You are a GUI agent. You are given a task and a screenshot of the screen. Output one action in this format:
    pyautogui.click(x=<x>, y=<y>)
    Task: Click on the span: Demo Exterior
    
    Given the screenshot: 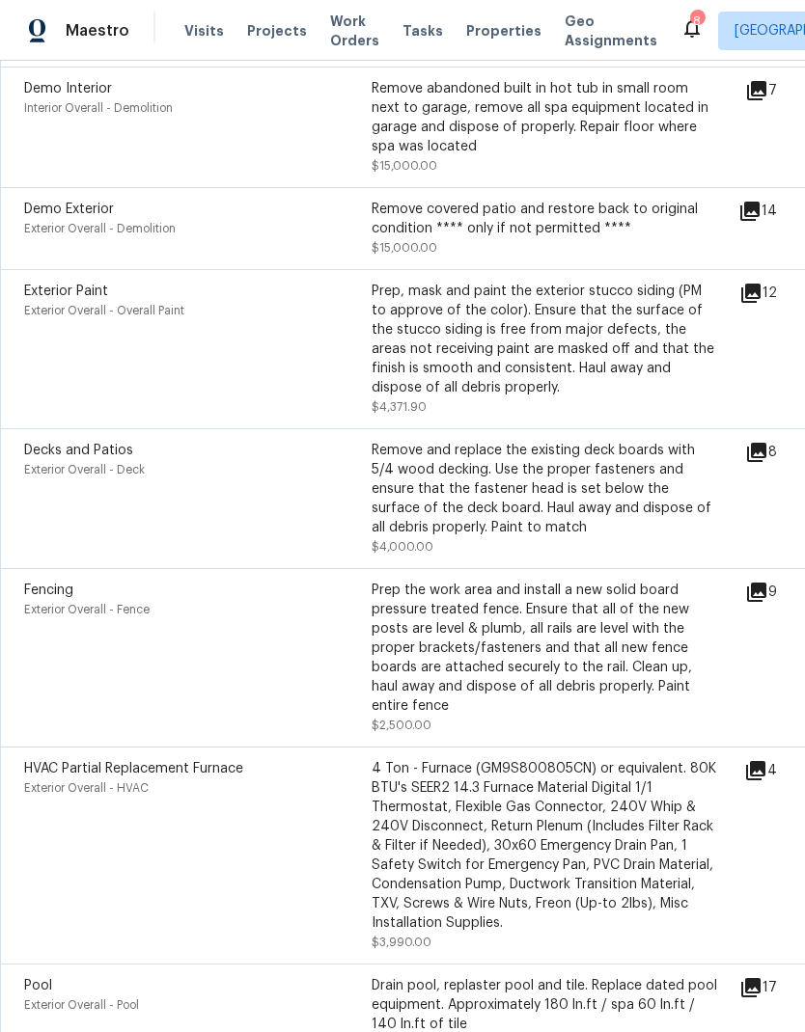 What is the action you would take?
    pyautogui.click(x=68, y=209)
    